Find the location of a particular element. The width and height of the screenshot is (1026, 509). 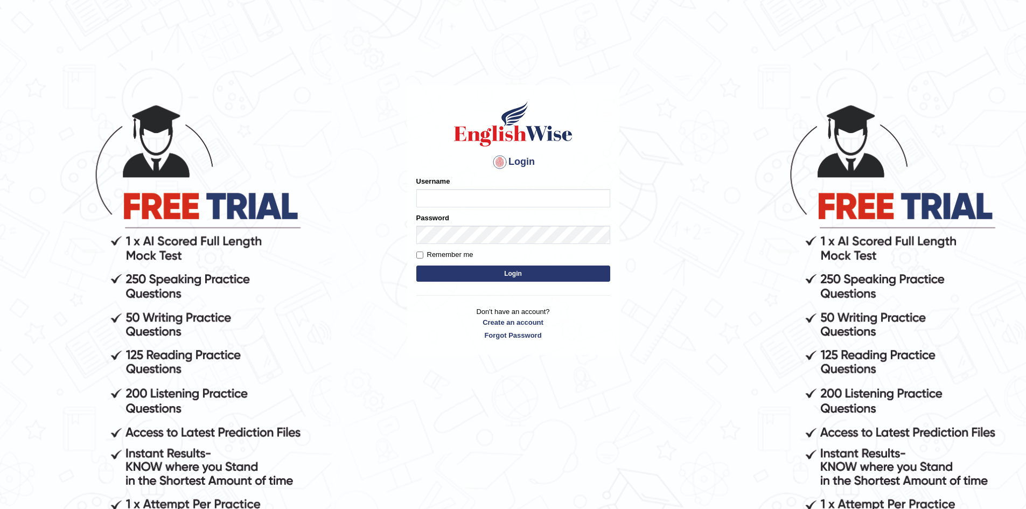

label: Password is located at coordinates (433, 218).